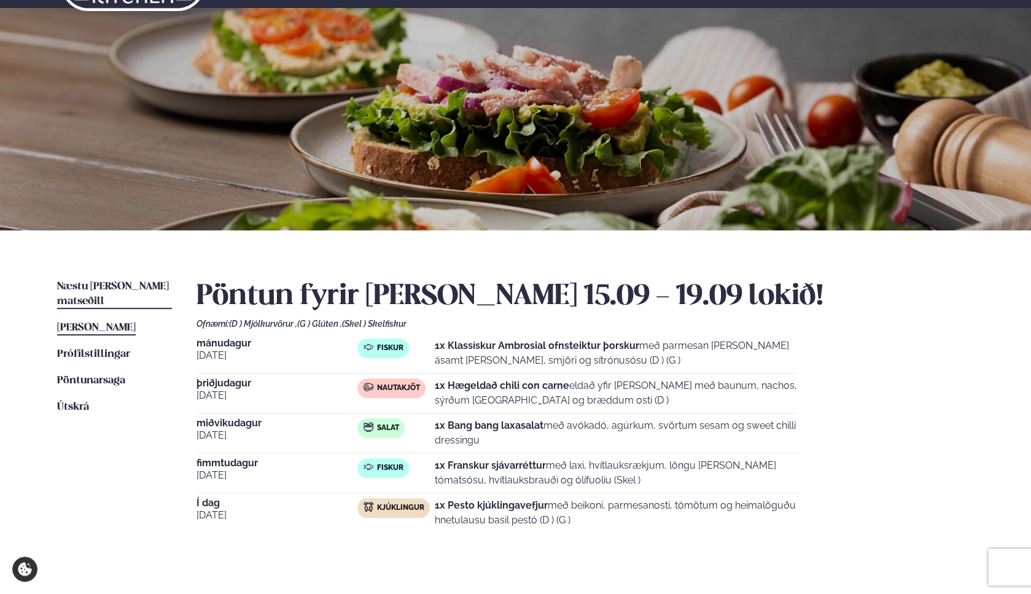  What do you see at coordinates (277, 343) in the screenshot?
I see `span: mánudagur` at bounding box center [277, 343].